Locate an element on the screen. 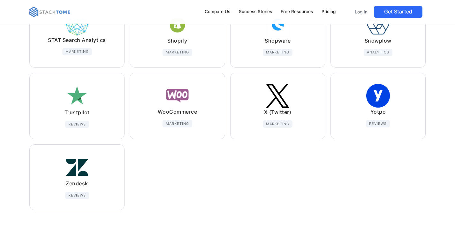  a: X (Twitter)marketing is located at coordinates (278, 106).